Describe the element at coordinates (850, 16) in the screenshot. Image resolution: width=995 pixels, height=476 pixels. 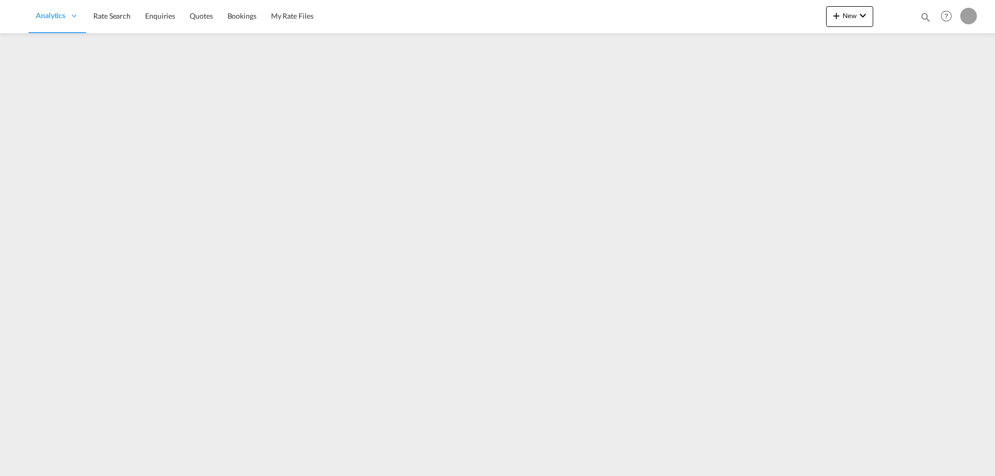
I see `span: New` at that location.